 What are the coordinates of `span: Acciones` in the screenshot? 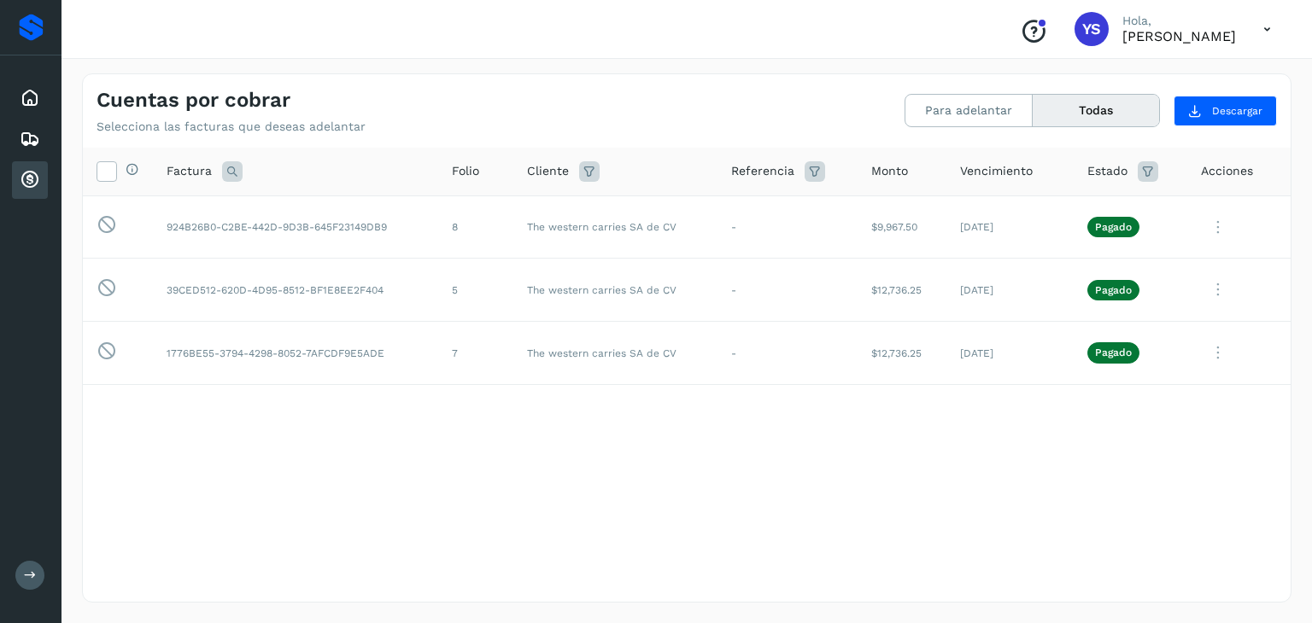 It's located at (1226, 171).